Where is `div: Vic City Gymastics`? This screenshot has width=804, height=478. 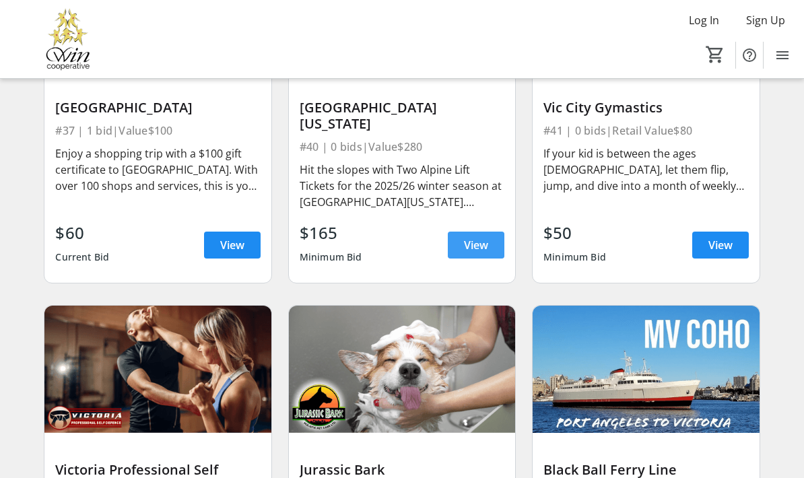 div: Vic City Gymastics is located at coordinates (645, 108).